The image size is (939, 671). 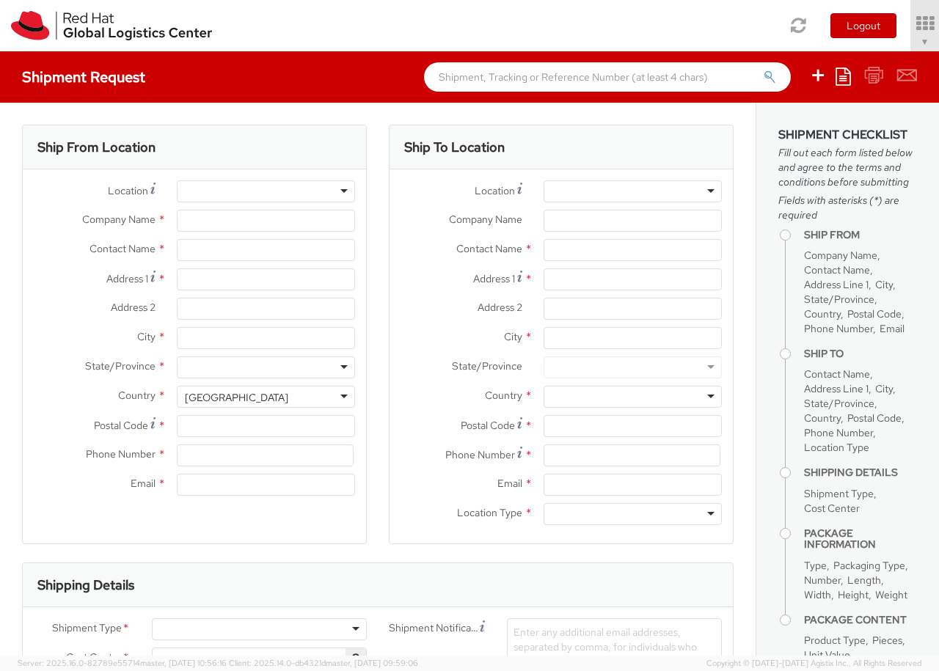 I want to click on h4: Shipping Details, so click(x=860, y=472).